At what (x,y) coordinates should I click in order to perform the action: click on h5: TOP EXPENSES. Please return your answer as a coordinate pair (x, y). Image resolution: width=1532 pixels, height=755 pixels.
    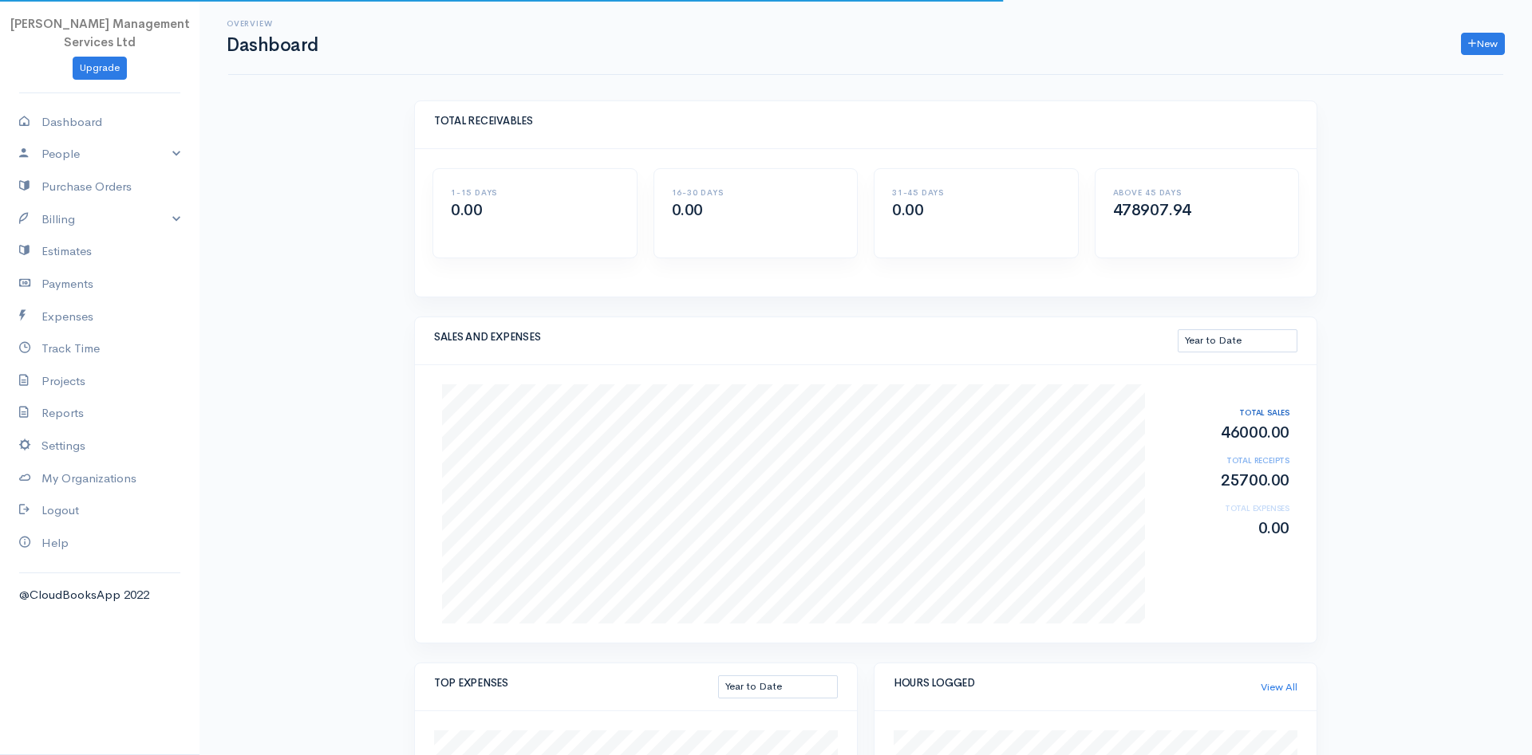
    Looking at the image, I should click on (576, 684).